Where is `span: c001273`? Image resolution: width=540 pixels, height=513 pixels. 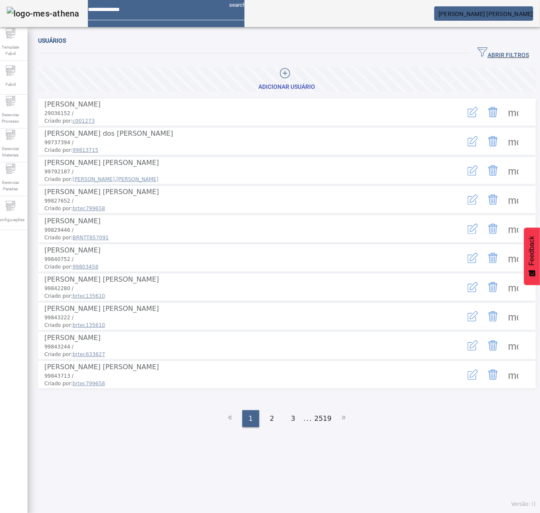 span: c001273 is located at coordinates (84, 121).